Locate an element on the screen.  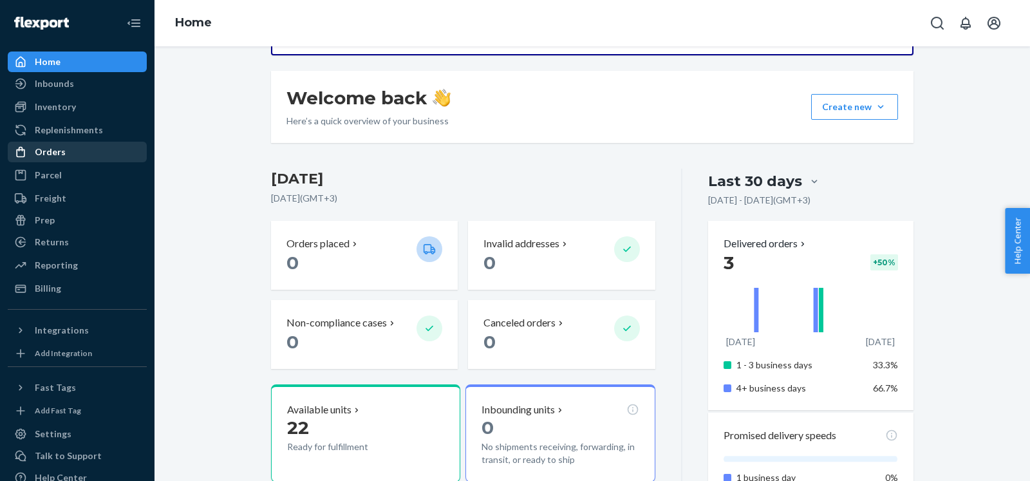
p: Non-compliance cases is located at coordinates (337, 322).